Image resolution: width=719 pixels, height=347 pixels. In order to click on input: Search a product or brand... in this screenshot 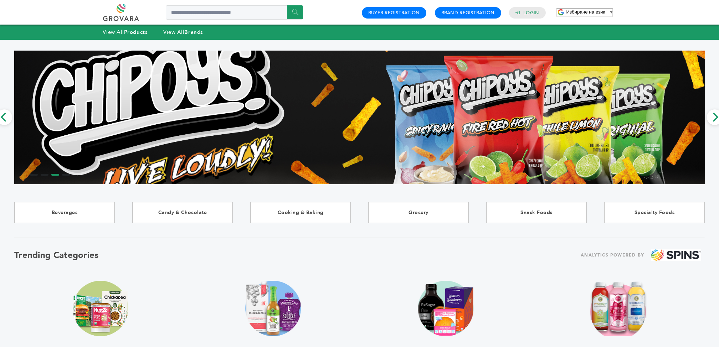, I will do `click(234, 12)`.